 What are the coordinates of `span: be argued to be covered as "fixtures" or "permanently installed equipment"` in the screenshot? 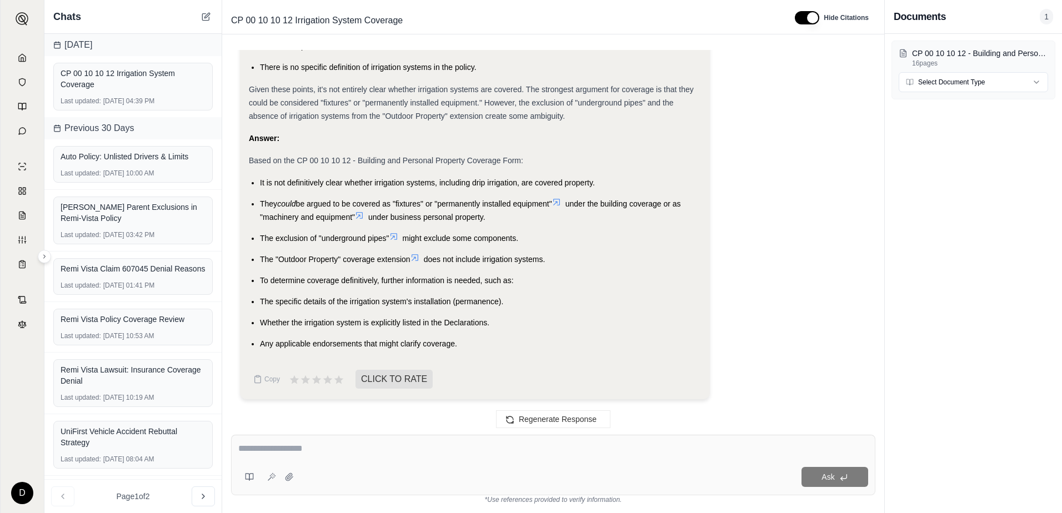 It's located at (424, 204).